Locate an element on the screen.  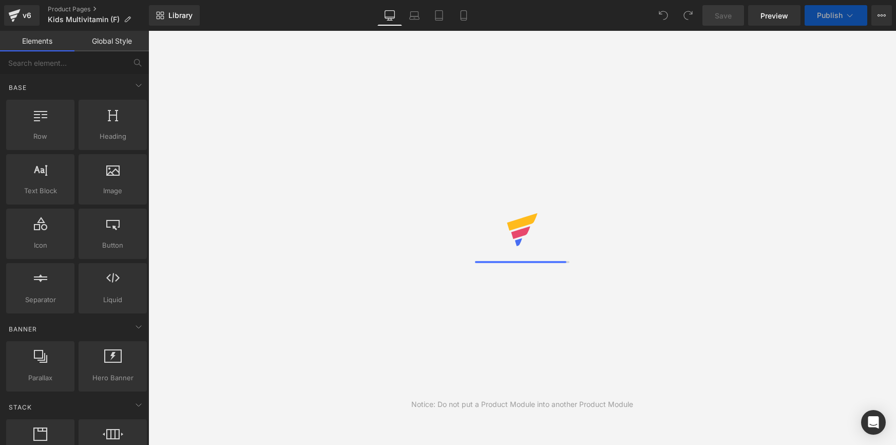
a: Laptop is located at coordinates (415, 15).